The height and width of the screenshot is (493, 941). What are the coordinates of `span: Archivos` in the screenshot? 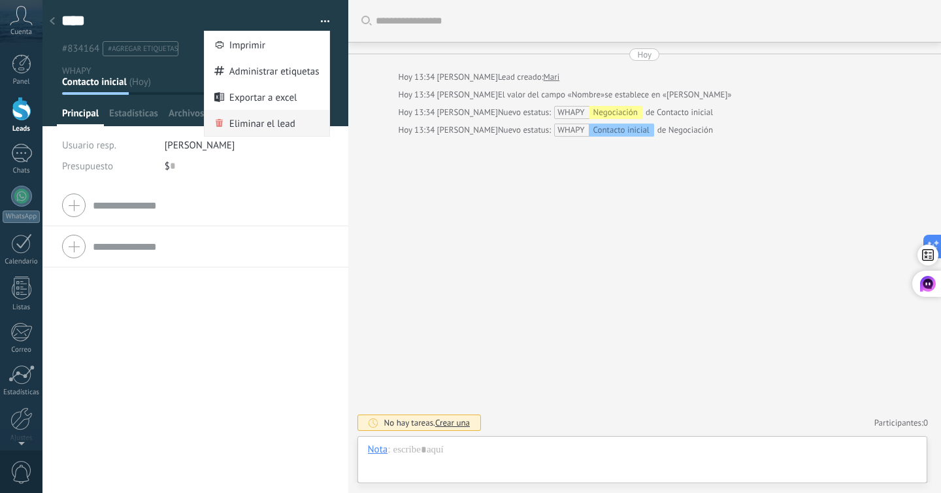 It's located at (186, 116).